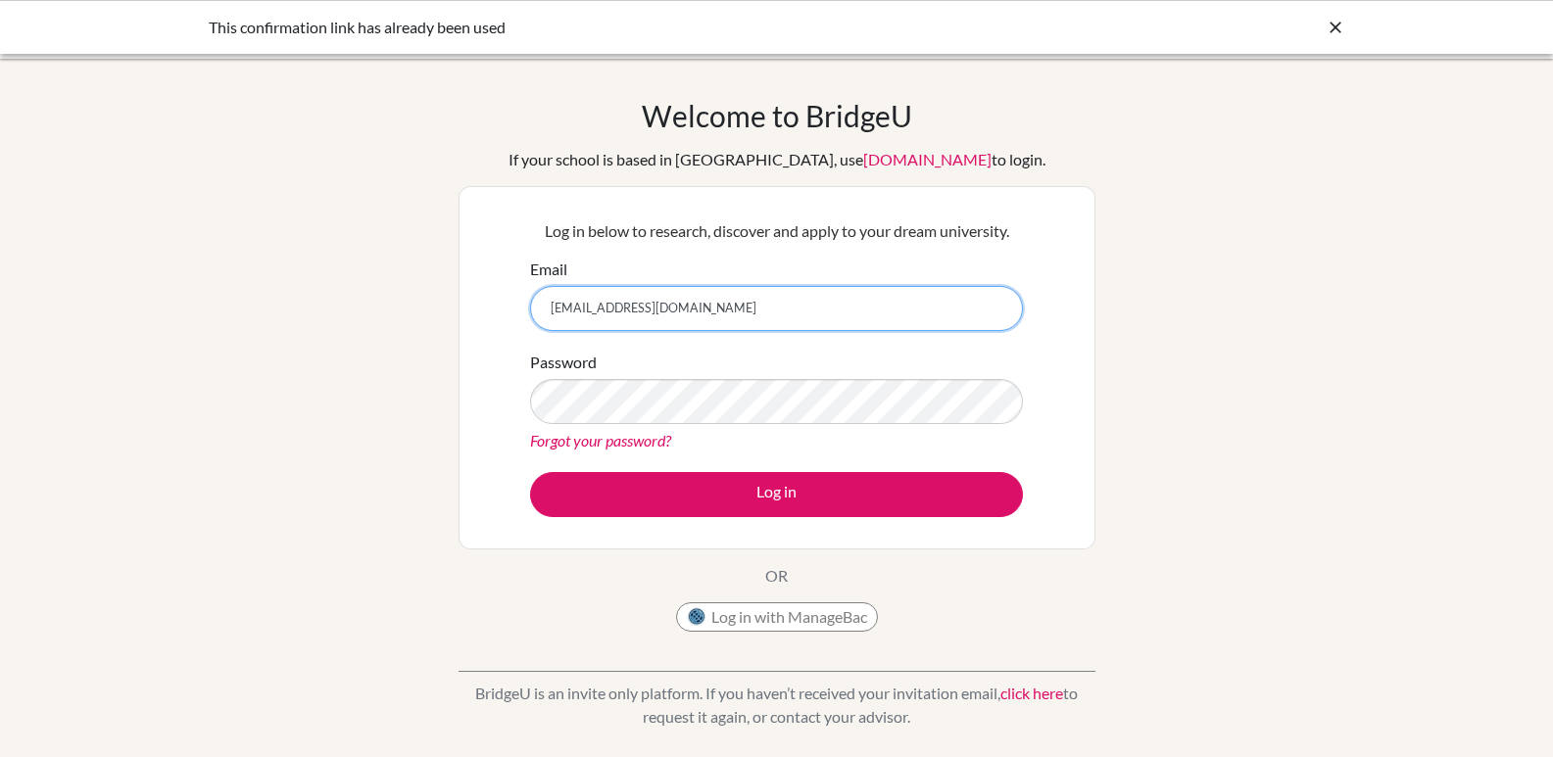 The image size is (1553, 757). What do you see at coordinates (1032, 693) in the screenshot?
I see `a: click here` at bounding box center [1032, 693].